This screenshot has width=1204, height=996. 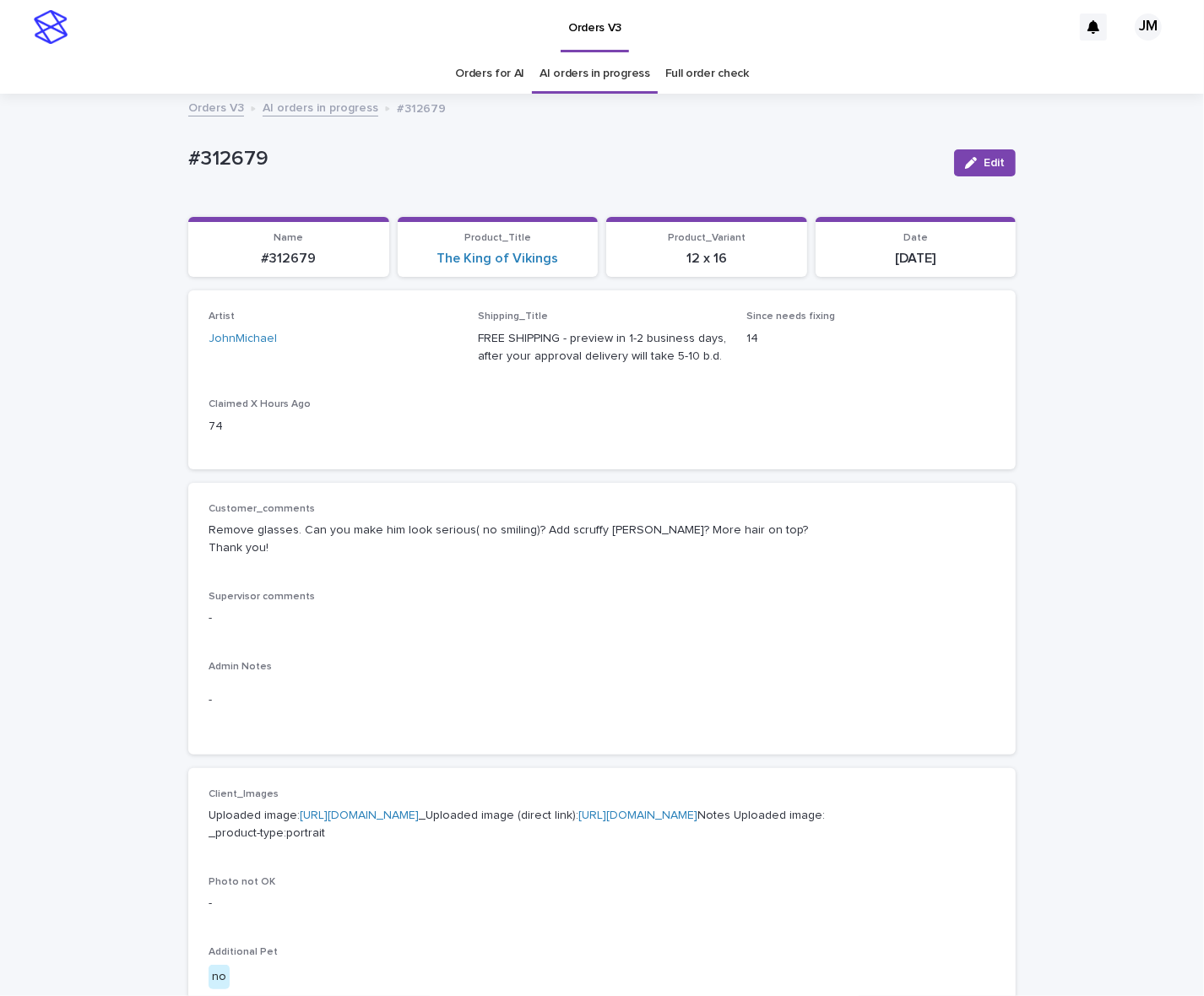 I want to click on span: Shipping_Title, so click(x=513, y=316).